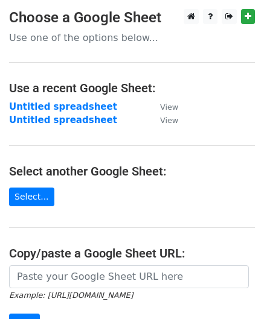  What do you see at coordinates (132, 88) in the screenshot?
I see `h4: Use a recent Google Sheet:` at bounding box center [132, 88].